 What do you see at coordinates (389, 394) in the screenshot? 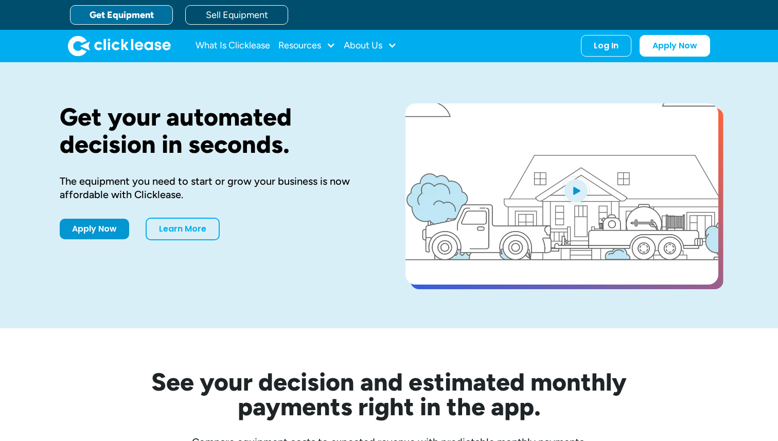
I see `h2: See your decision and estimated monthly payments right in the app.` at bounding box center [389, 394].